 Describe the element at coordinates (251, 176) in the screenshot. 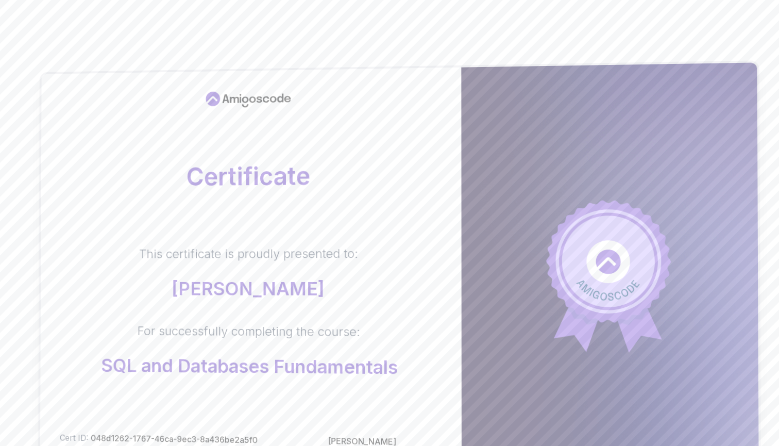

I see `h2: Certificate` at that location.